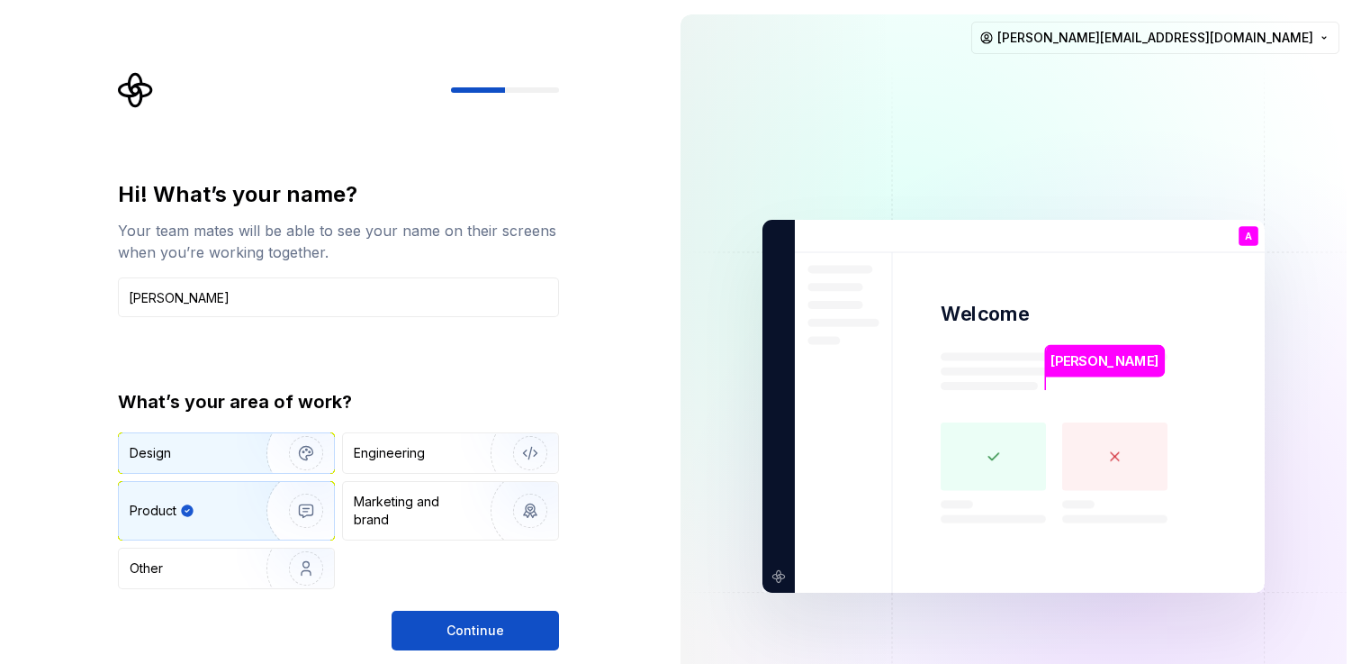 The height and width of the screenshot is (664, 1361). I want to click on div: What’s your area of work?, so click(339, 402).